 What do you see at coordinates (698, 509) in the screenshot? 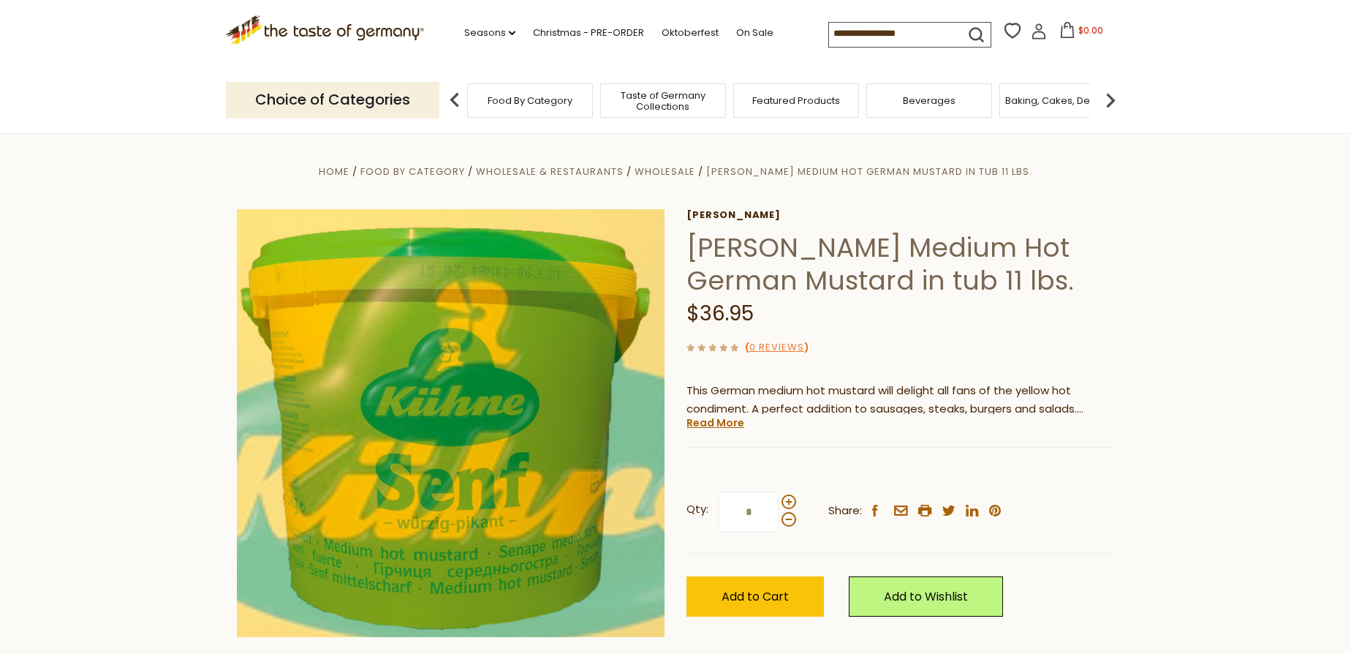
I see `strong: Qty:` at bounding box center [698, 509].